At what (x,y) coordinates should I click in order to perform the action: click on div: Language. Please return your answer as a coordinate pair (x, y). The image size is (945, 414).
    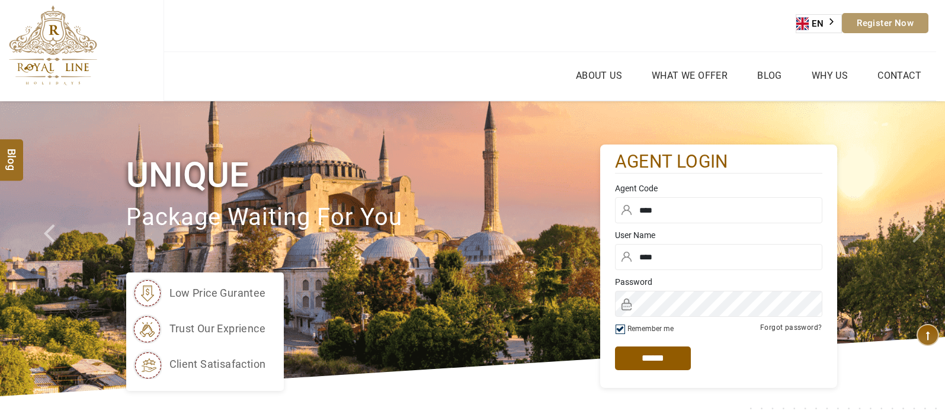
    Looking at the image, I should click on (819, 24).